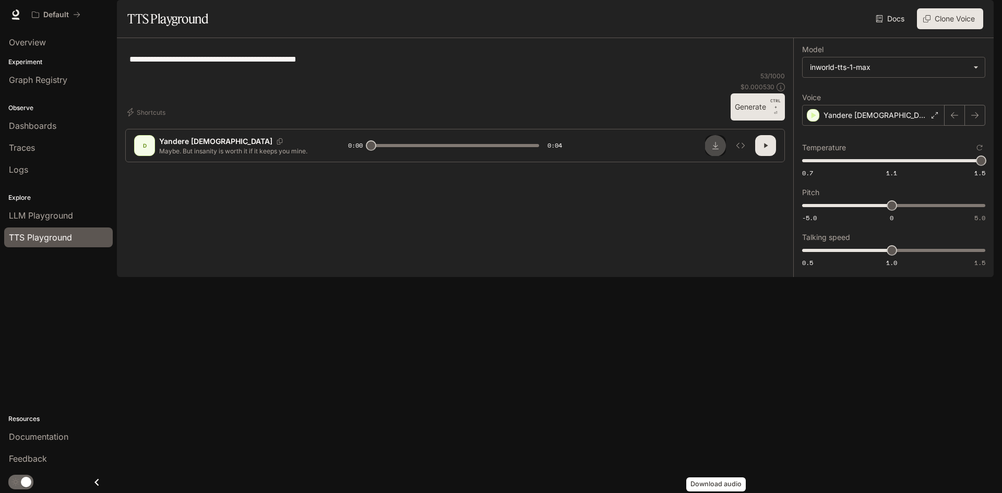 The width and height of the screenshot is (1002, 493). I want to click on p: Default, so click(56, 15).